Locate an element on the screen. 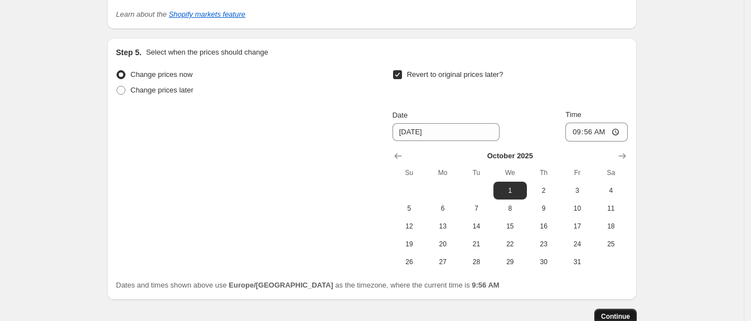  button: Sunday October 5 2025 is located at coordinates (409, 208).